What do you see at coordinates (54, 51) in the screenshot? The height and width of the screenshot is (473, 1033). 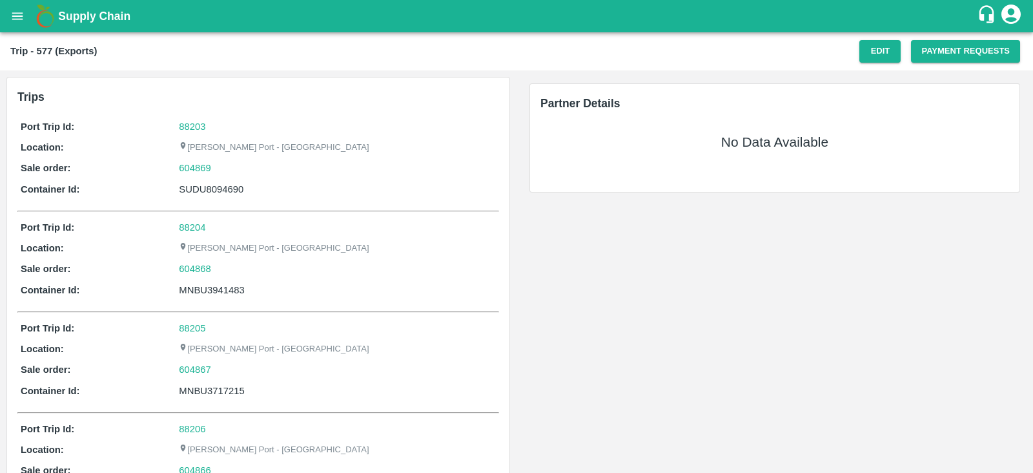 I see `b: Trip - 577 (Exports)` at bounding box center [54, 51].